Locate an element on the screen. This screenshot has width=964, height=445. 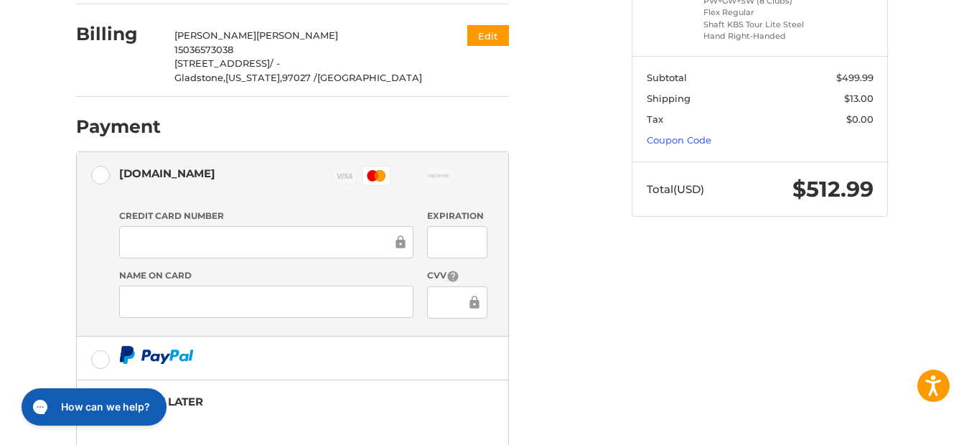
label: CVV is located at coordinates (457, 276).